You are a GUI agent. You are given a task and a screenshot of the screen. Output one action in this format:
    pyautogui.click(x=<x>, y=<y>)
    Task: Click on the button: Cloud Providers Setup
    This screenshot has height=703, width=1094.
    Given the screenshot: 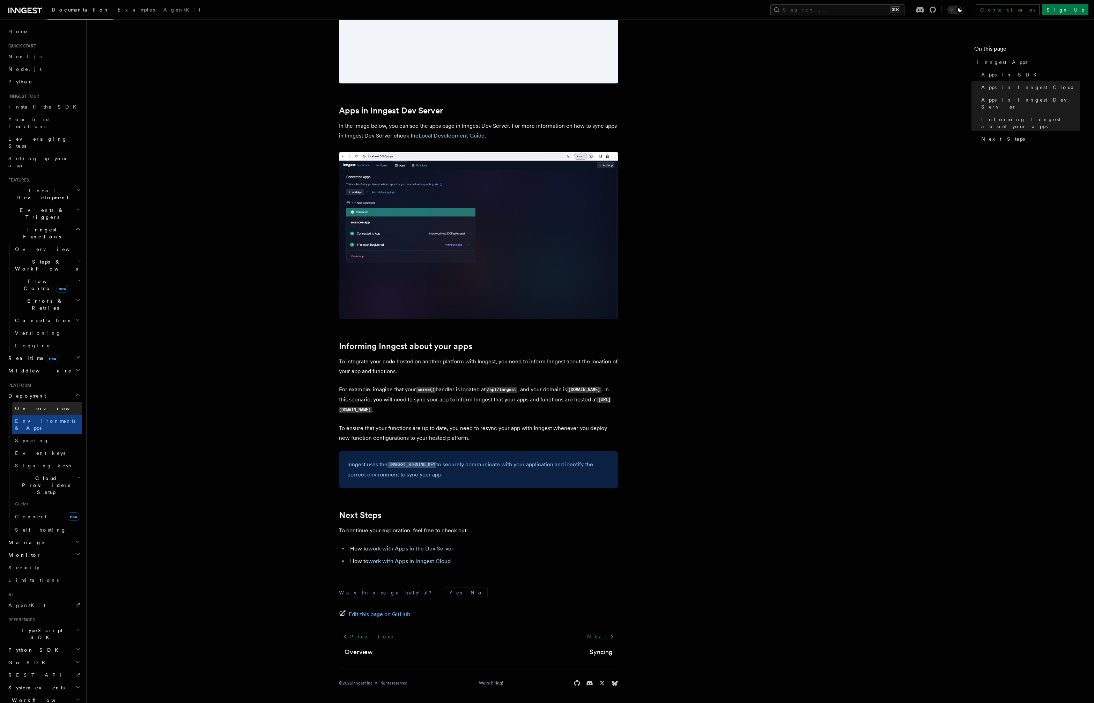 What is the action you would take?
    pyautogui.click(x=47, y=485)
    